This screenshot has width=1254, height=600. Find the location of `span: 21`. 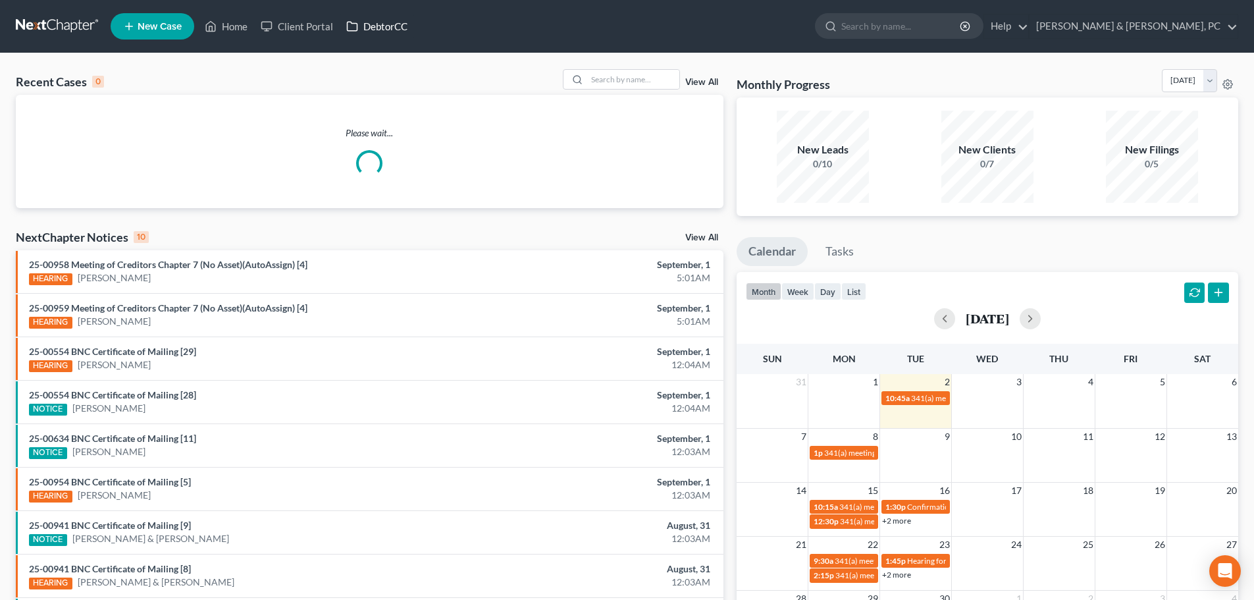

span: 21 is located at coordinates (801, 544).